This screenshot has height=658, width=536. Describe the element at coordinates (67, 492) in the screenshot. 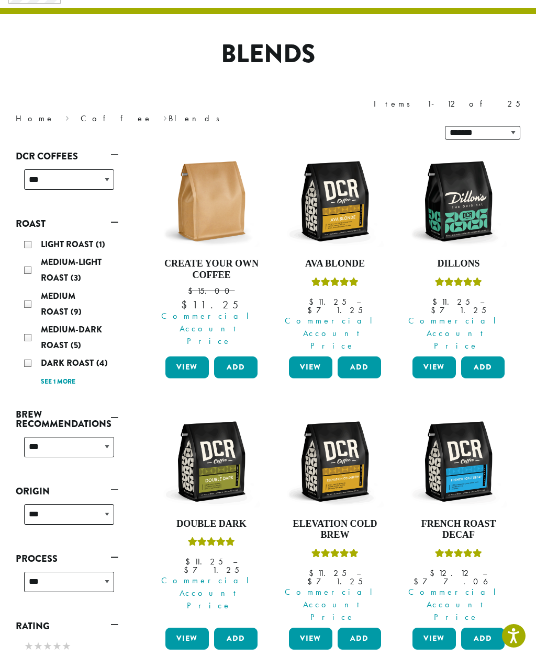

I see `a: Origin` at that location.